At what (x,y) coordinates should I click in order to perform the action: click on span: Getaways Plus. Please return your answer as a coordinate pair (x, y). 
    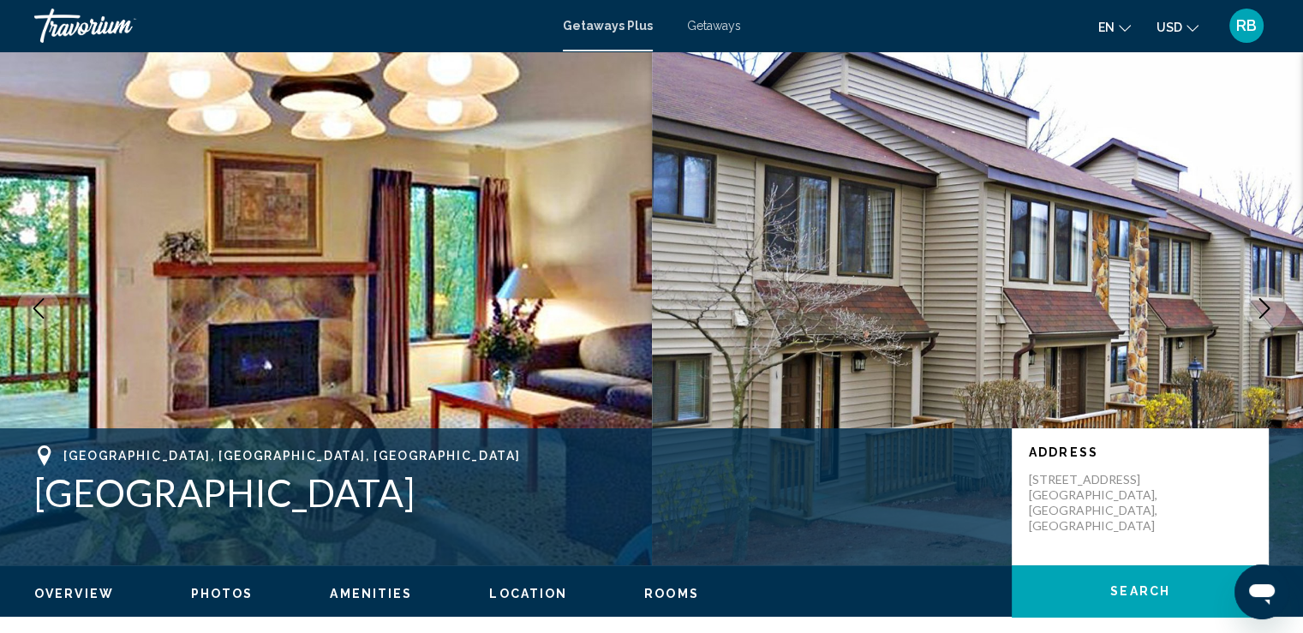
    Looking at the image, I should click on (608, 26).